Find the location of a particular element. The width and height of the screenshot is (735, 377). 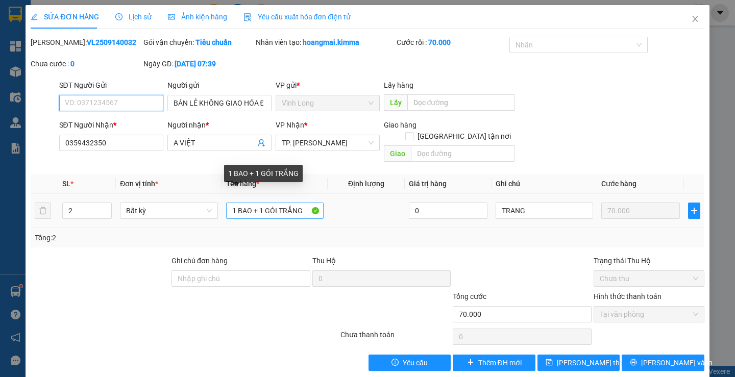

span: clock-circle is located at coordinates (119, 17).